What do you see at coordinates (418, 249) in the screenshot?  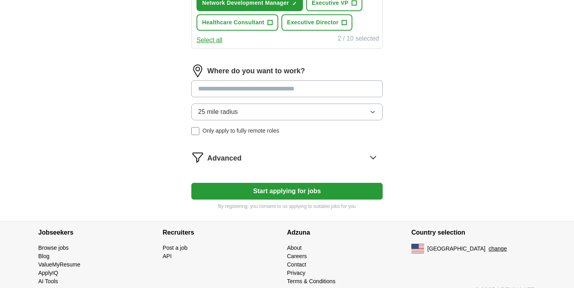 I see `img: US flag` at bounding box center [418, 249].